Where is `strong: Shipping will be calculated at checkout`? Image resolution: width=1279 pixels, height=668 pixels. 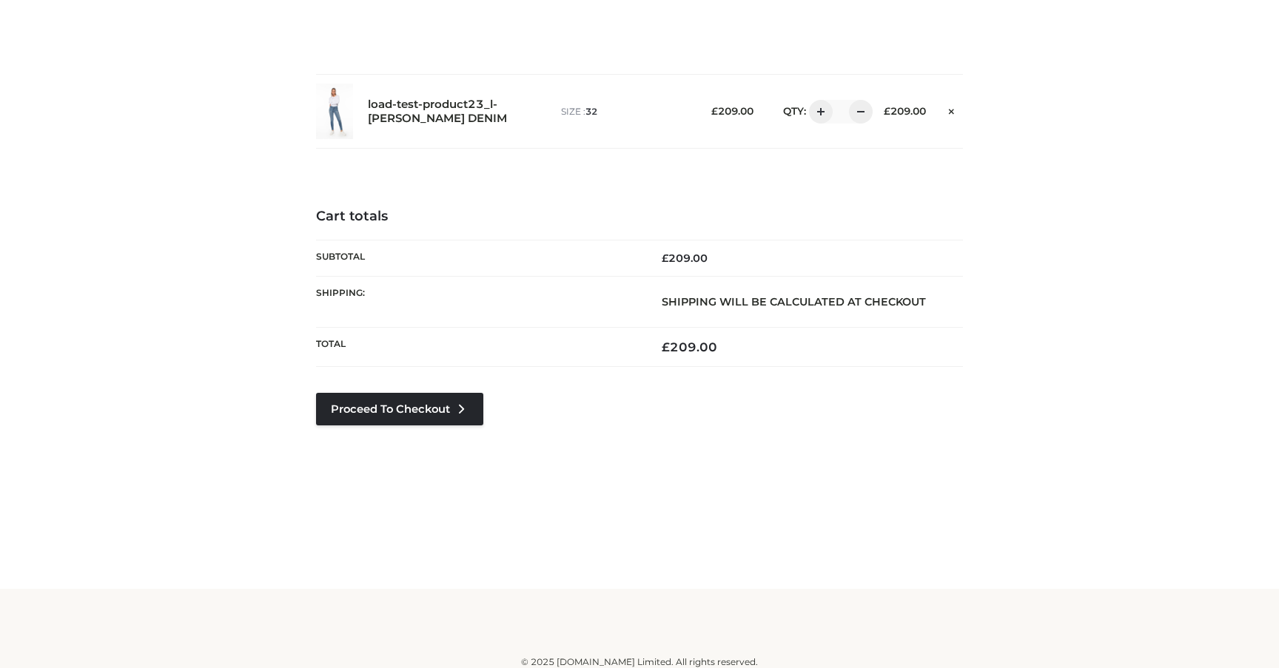
strong: Shipping will be calculated at checkout is located at coordinates (793, 302).